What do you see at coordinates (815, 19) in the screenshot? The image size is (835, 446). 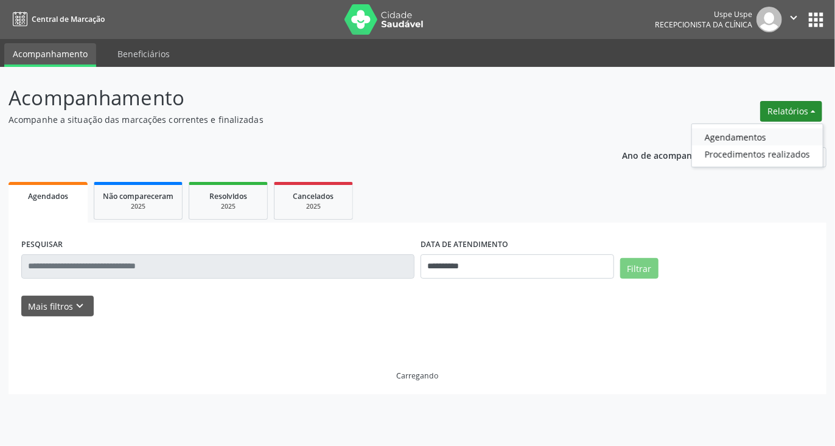 I see `button: apps` at bounding box center [815, 19].